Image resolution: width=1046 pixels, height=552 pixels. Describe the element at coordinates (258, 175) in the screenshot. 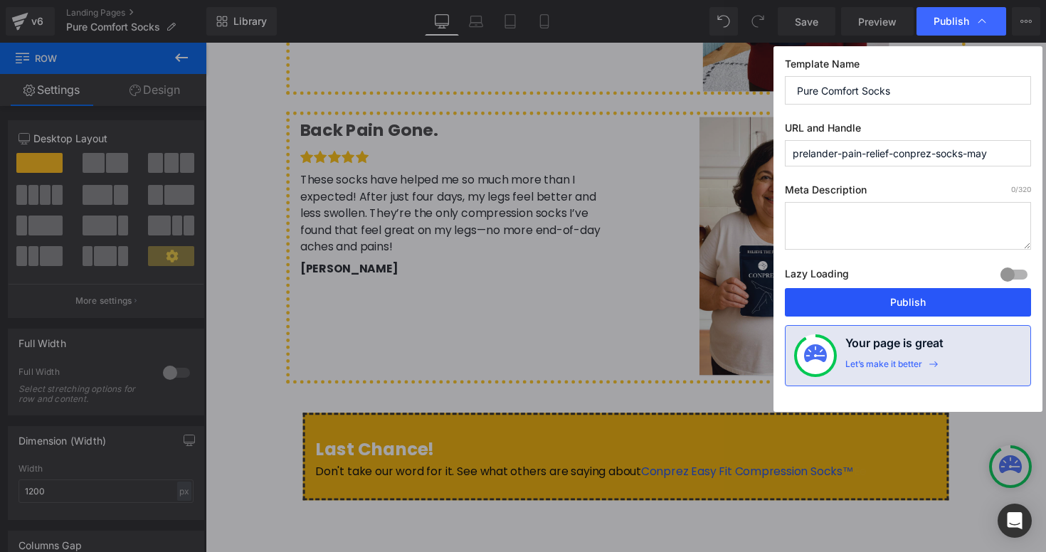

I see `p: These socks have helped me so much more than I expected! After just four days, my legs feel bette...` at that location.